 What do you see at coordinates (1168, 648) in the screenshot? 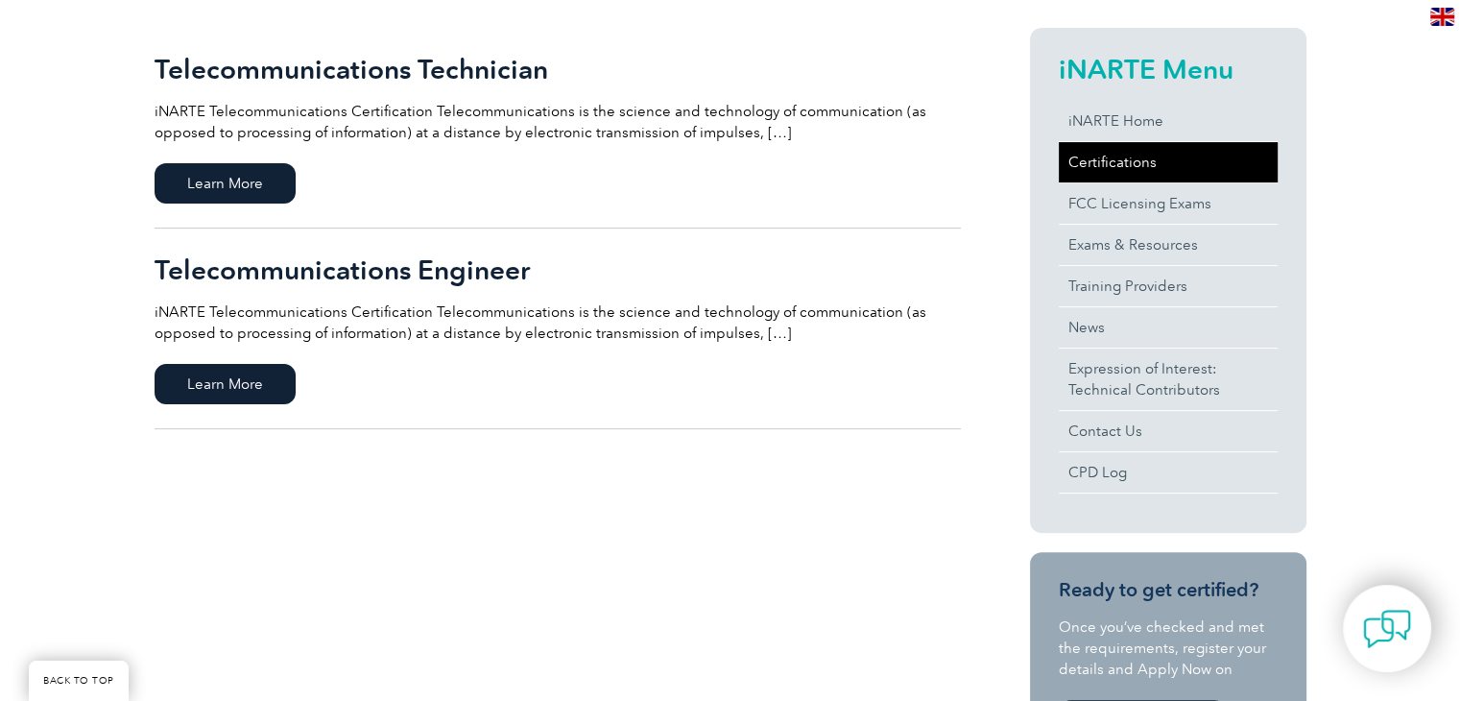
I see `p: Once you’ve checked and met the requirements, register your details and Apply Now on` at bounding box center [1168, 648].